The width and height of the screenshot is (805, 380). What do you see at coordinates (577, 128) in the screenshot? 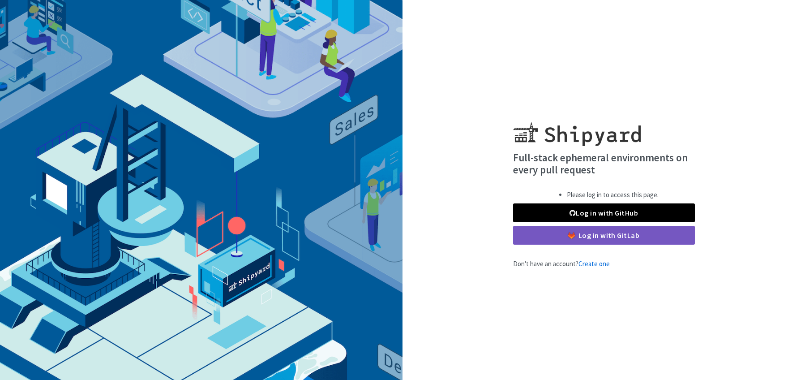
I see `img: Shipyard logo` at bounding box center [577, 128].